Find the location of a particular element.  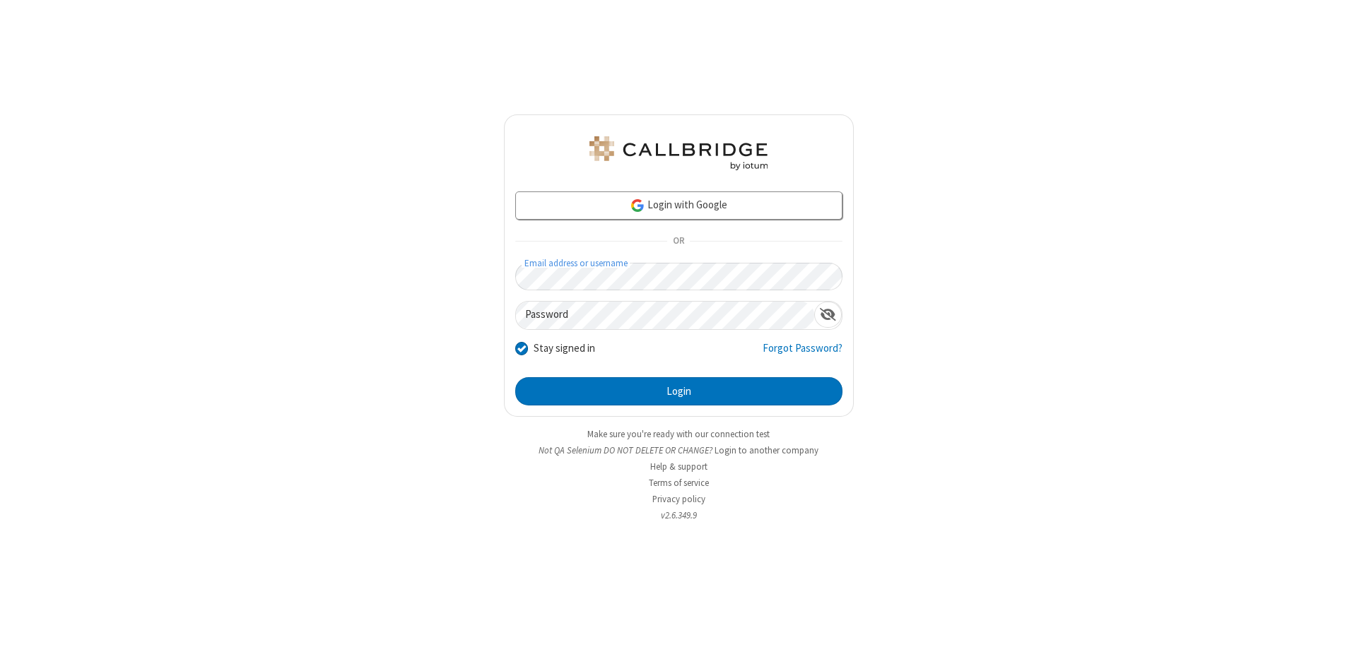

img: google-icon.png is located at coordinates (638, 206).